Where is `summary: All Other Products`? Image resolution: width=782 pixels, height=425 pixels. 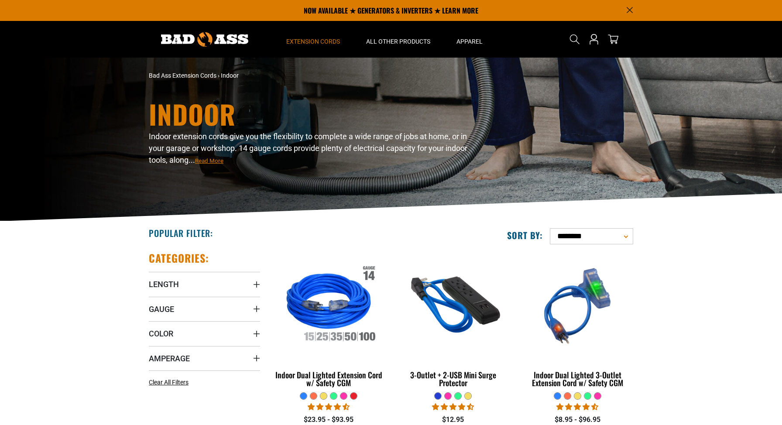 summary: All Other Products is located at coordinates (398, 39).